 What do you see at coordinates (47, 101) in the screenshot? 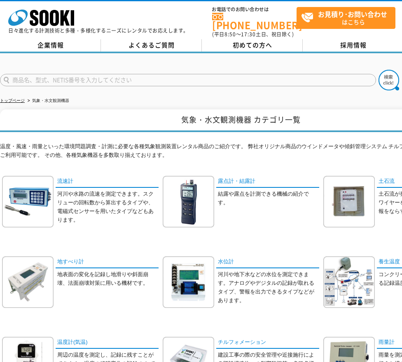
I see `li: 気象・水文観測機器` at bounding box center [47, 101].